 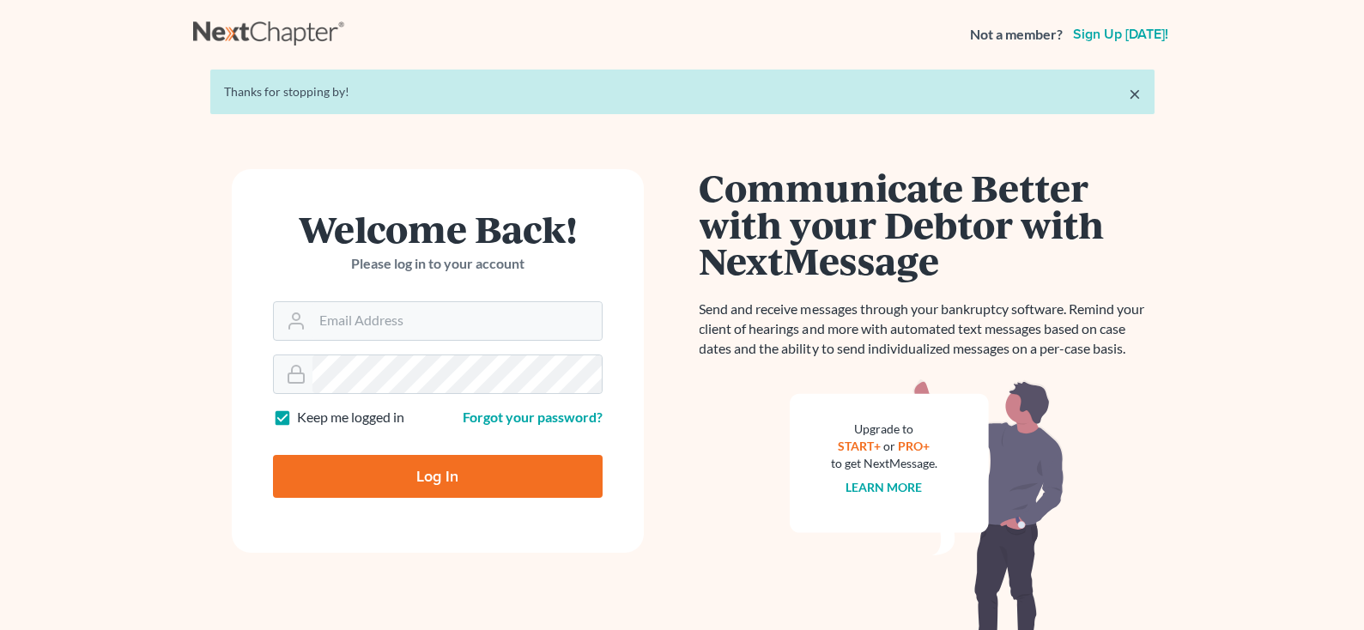 I want to click on a: Learn more, so click(x=884, y=487).